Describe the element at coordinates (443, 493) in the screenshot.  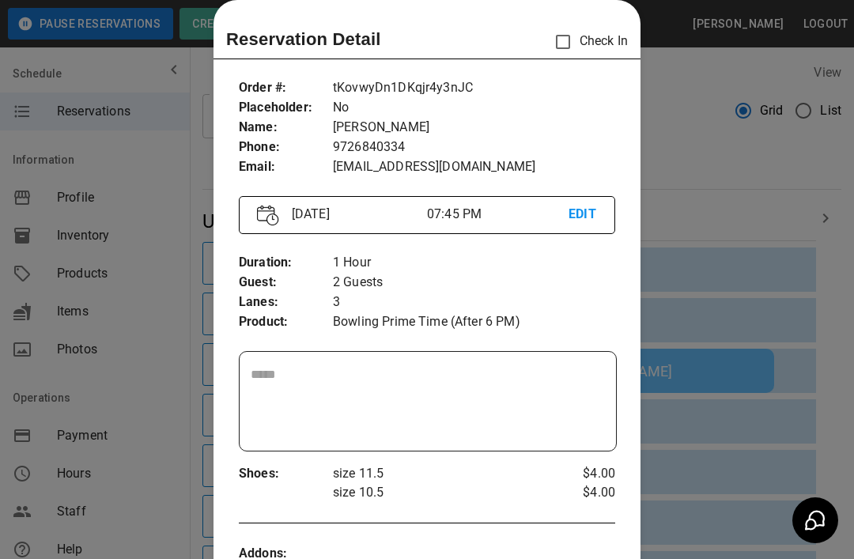
I see `p: size 10.5` at that location.